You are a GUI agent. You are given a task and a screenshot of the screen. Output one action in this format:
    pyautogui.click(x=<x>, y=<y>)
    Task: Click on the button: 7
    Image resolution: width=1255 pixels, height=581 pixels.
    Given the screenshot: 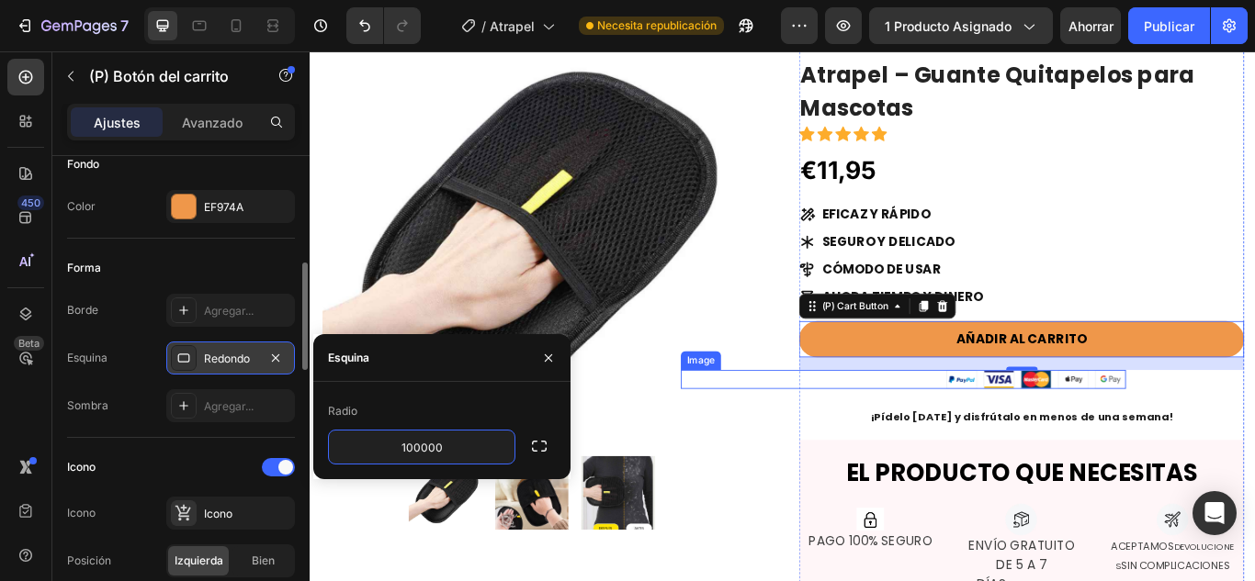 What is the action you would take?
    pyautogui.click(x=72, y=26)
    